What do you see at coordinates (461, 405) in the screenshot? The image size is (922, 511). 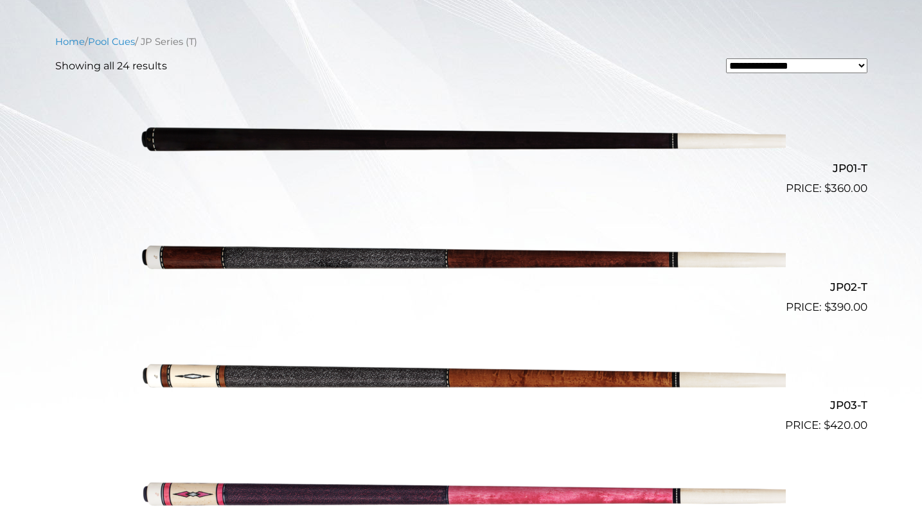 I see `h2: JP03-T` at bounding box center [461, 405].